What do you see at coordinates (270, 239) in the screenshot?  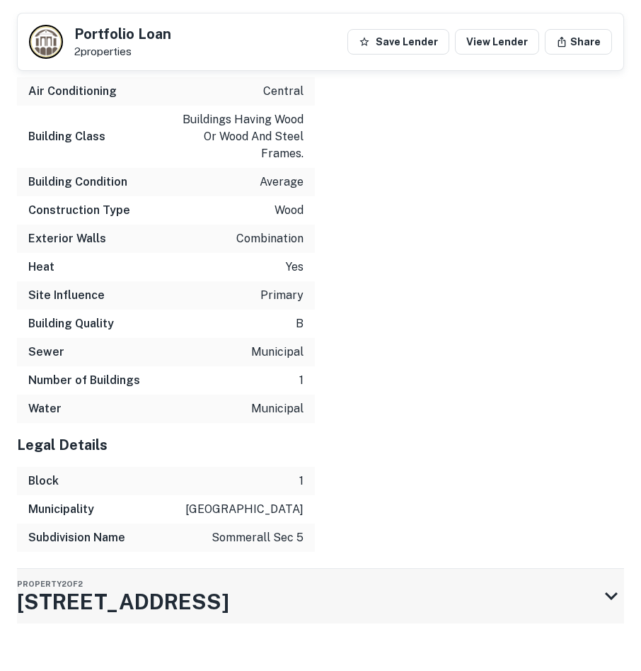 I see `p: combination` at bounding box center [270, 239].